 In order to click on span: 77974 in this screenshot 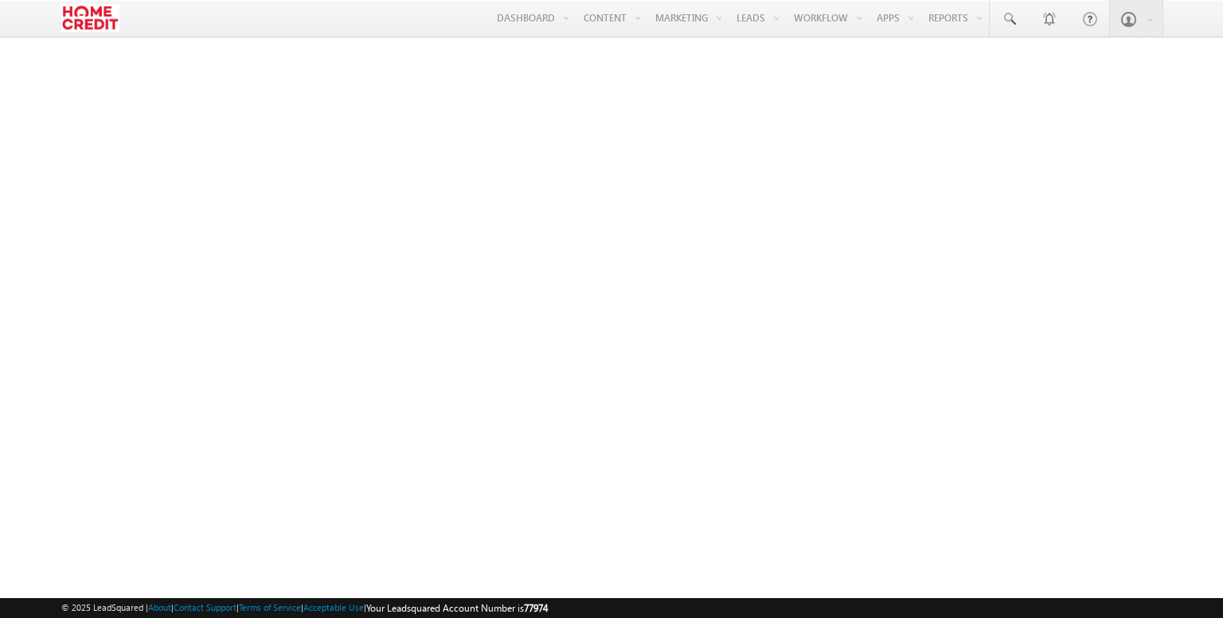, I will do `click(536, 607)`.